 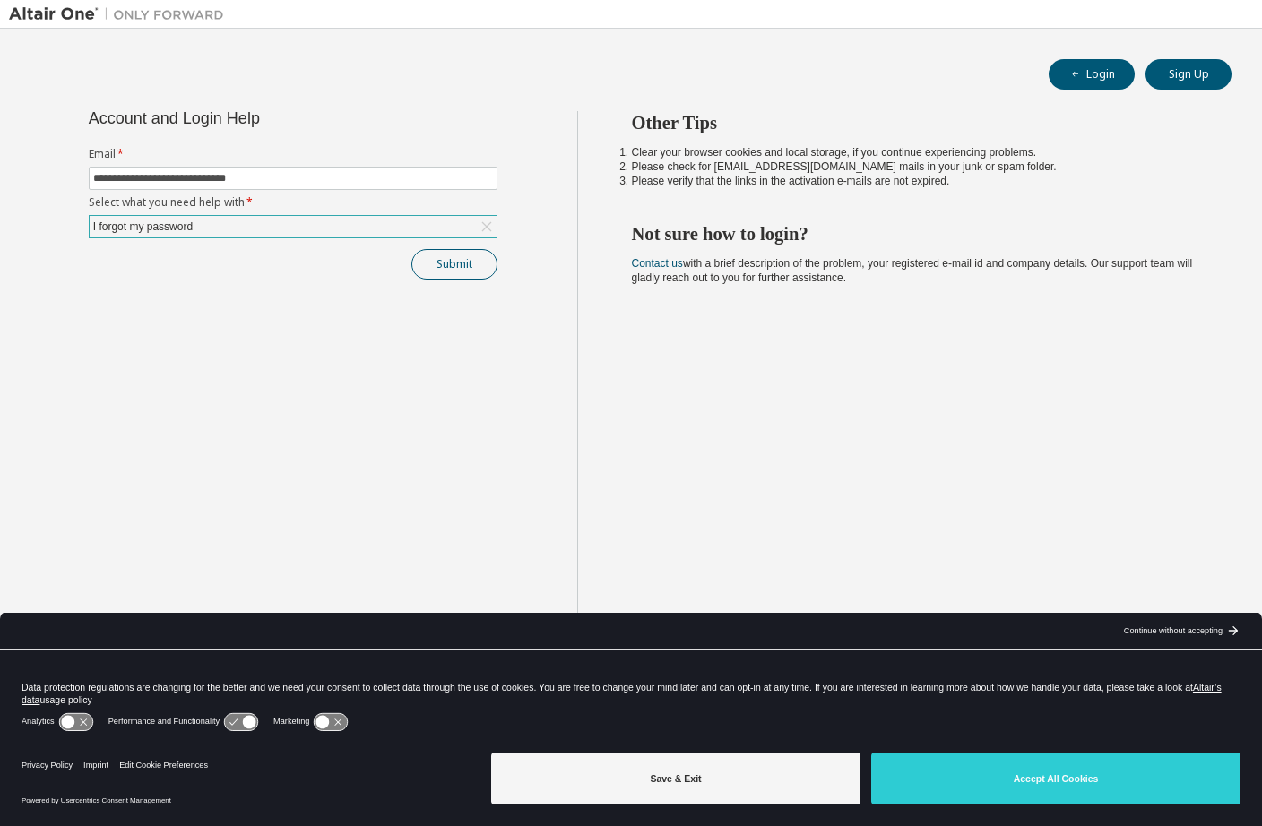 What do you see at coordinates (916, 123) in the screenshot?
I see `h2: Other Tips` at bounding box center [916, 123].